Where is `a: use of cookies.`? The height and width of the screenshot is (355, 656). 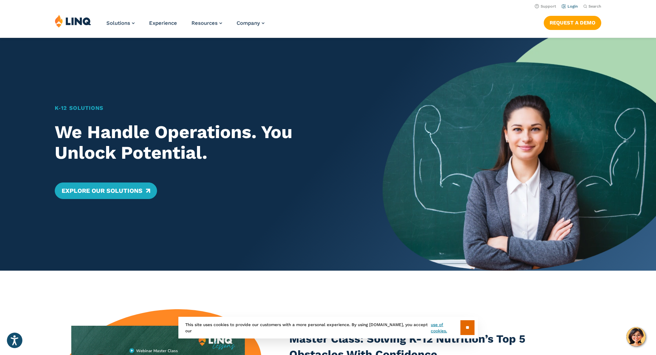 a: use of cookies. is located at coordinates (445, 328).